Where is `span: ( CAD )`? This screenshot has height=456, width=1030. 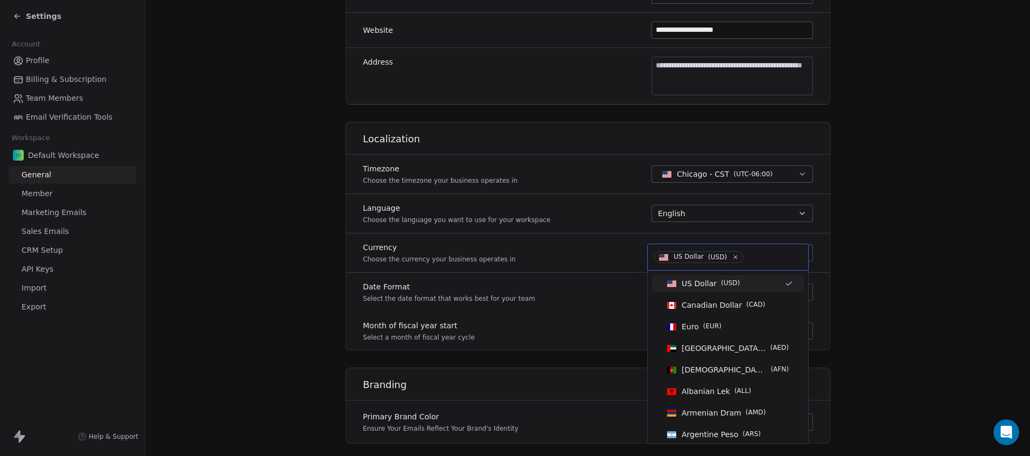
span: ( CAD ) is located at coordinates (756, 305).